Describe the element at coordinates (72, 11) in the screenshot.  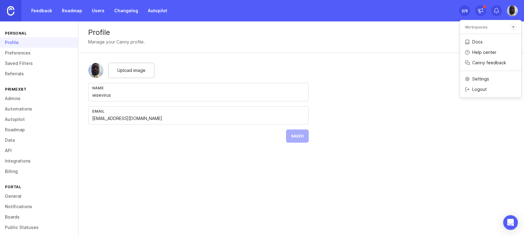
I see `a: Roadmap` at that location.